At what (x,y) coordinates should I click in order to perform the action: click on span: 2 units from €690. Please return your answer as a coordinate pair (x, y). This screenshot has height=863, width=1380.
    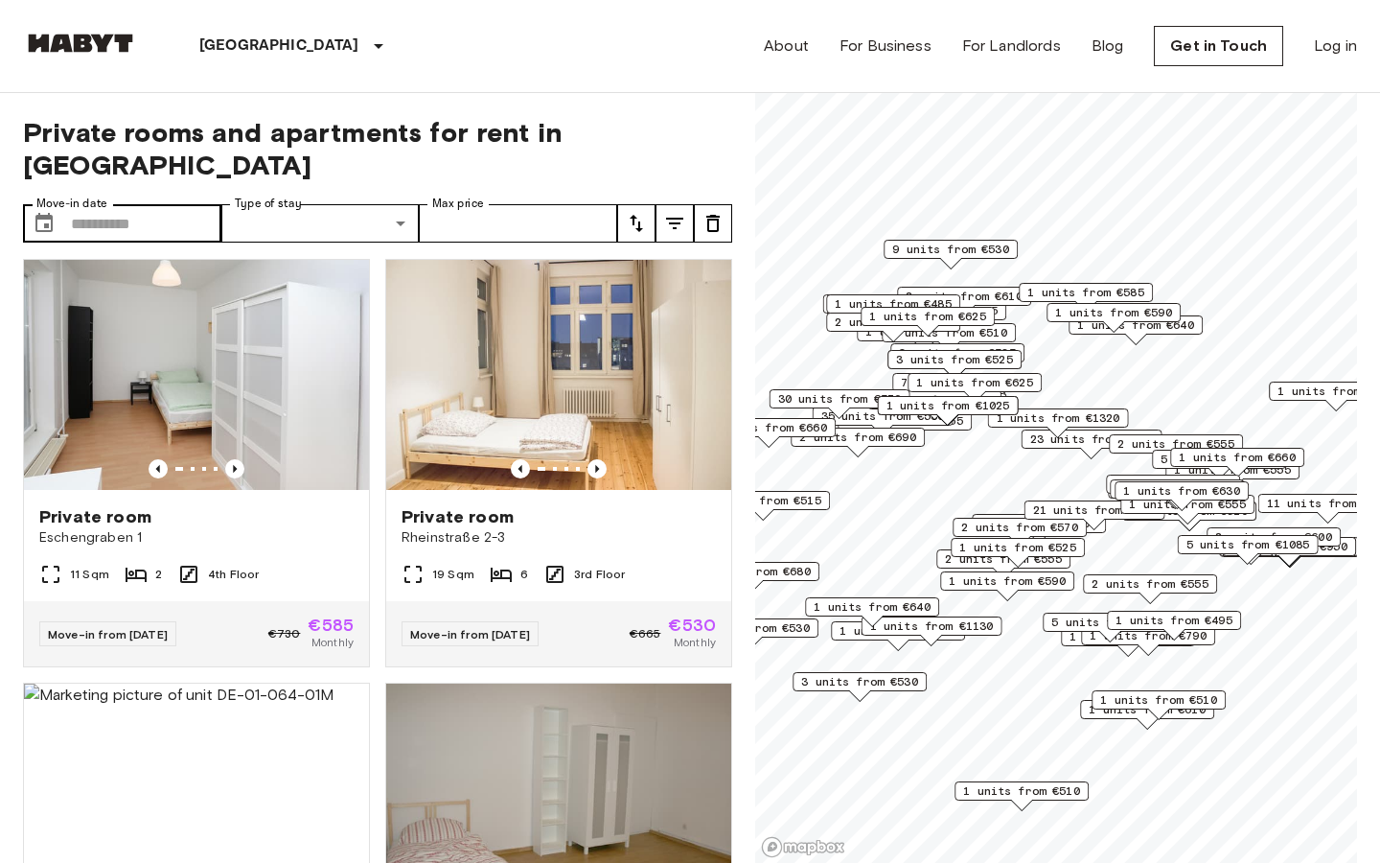
    Looking at the image, I should click on (858, 437).